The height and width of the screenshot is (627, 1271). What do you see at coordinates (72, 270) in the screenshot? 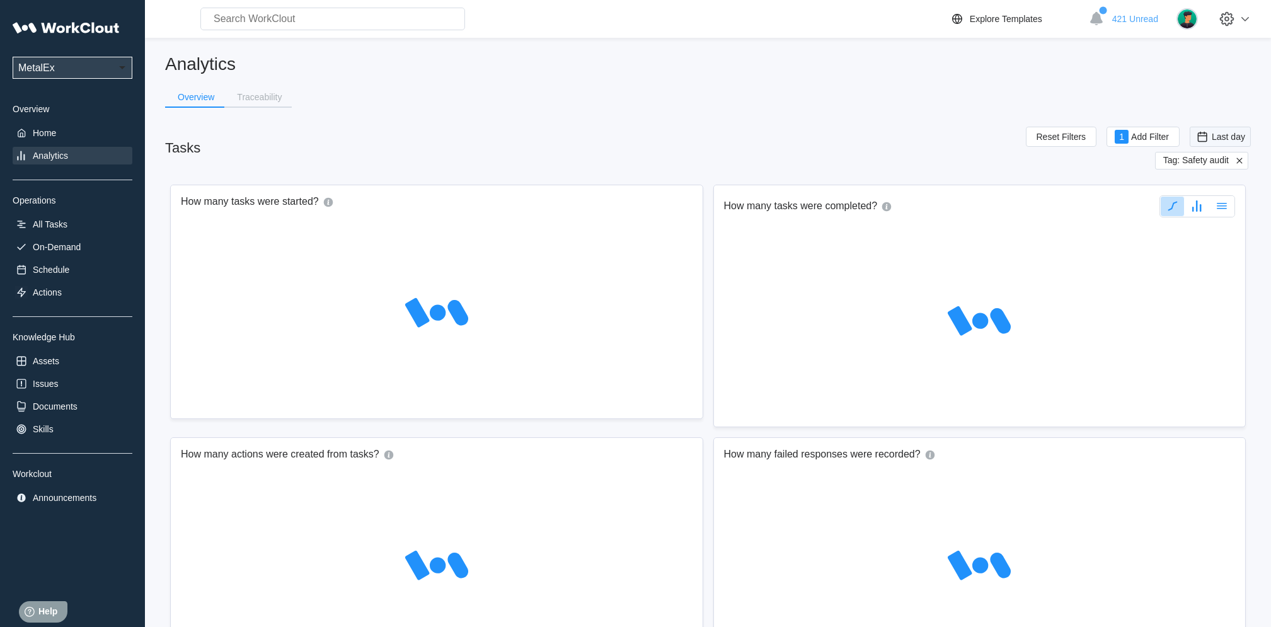
I see `a: Schedule` at bounding box center [72, 270].